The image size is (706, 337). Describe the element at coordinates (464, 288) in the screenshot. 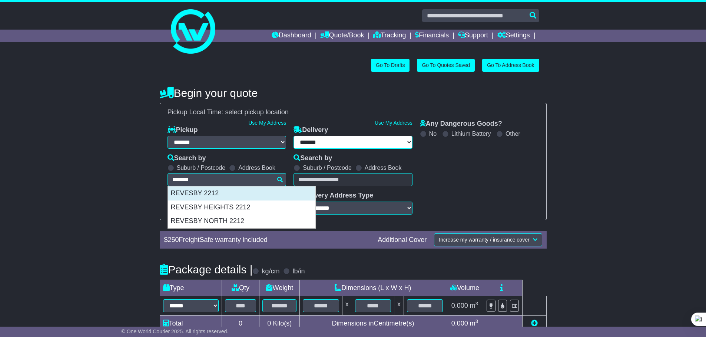

I see `td: Volume` at that location.